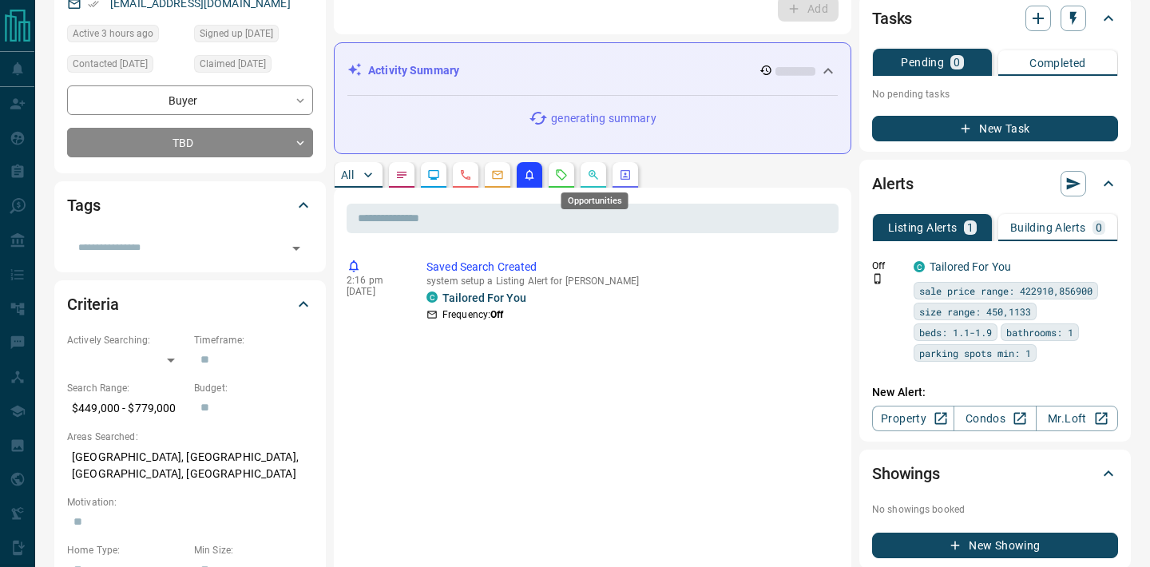 This screenshot has height=567, width=1150. Describe the element at coordinates (498, 175) in the screenshot. I see `svg: Emails` at that location.